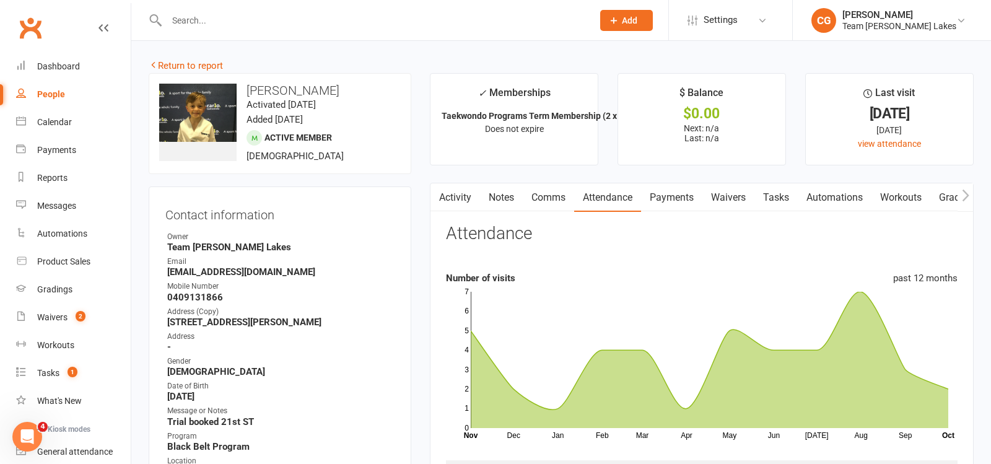 Image resolution: width=991 pixels, height=464 pixels. I want to click on div: People, so click(51, 94).